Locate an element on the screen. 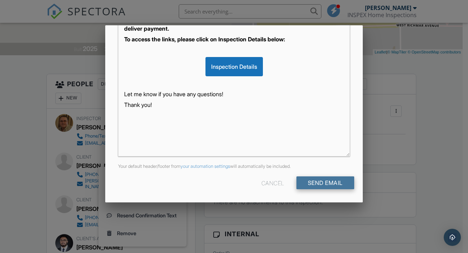 Image resolution: width=468 pixels, height=253 pixels. div: Inspection Details is located at coordinates (234, 67).